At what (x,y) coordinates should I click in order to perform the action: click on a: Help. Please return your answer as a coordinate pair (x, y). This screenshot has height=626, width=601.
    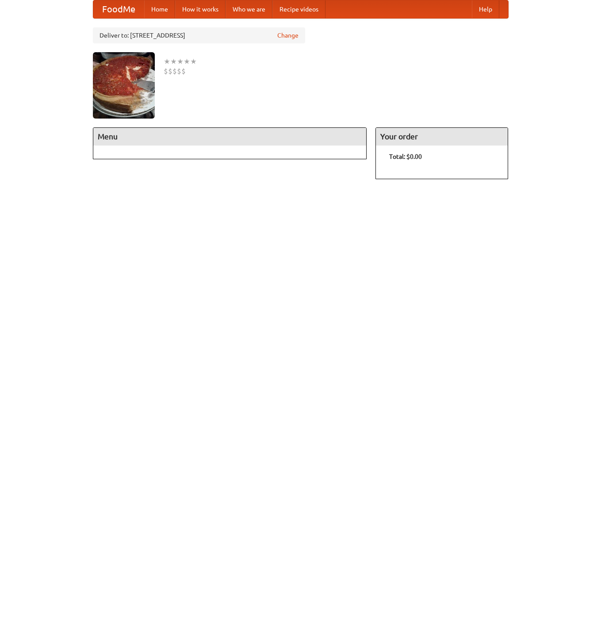
    Looking at the image, I should click on (486, 9).